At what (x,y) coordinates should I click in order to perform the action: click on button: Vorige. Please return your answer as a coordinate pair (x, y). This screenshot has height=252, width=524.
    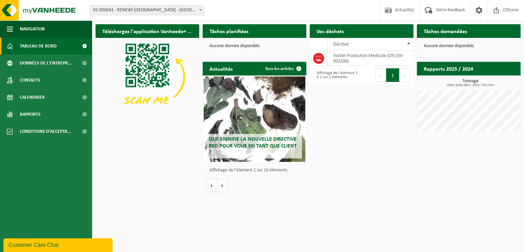
    Looking at the image, I should click on (211, 185).